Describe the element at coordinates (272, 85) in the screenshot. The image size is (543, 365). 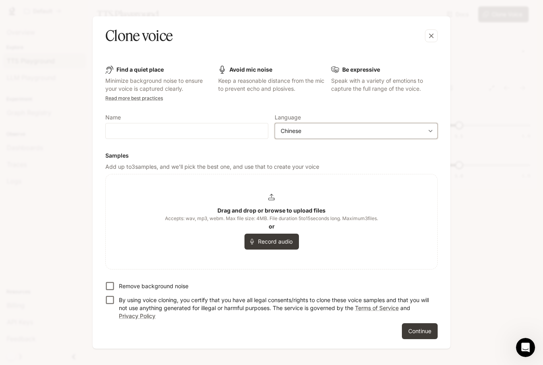
I see `p: Keep a reasonable distance from the mic to prevent echo and plosives.` at that location.